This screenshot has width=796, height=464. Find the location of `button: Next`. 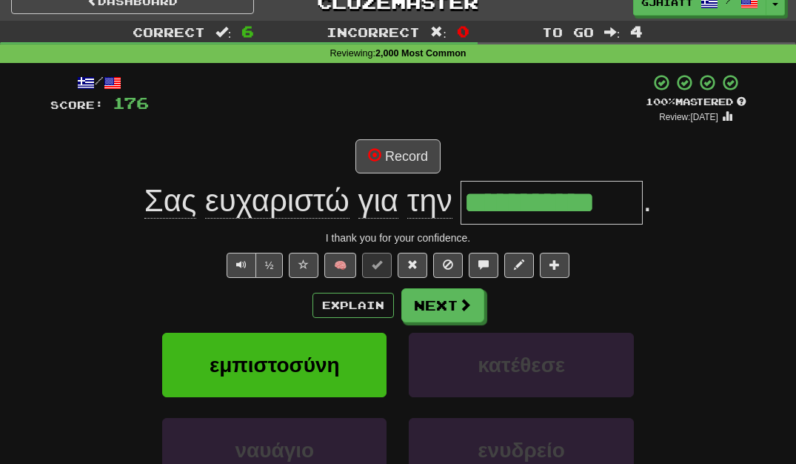

button: Next is located at coordinates (443, 305).